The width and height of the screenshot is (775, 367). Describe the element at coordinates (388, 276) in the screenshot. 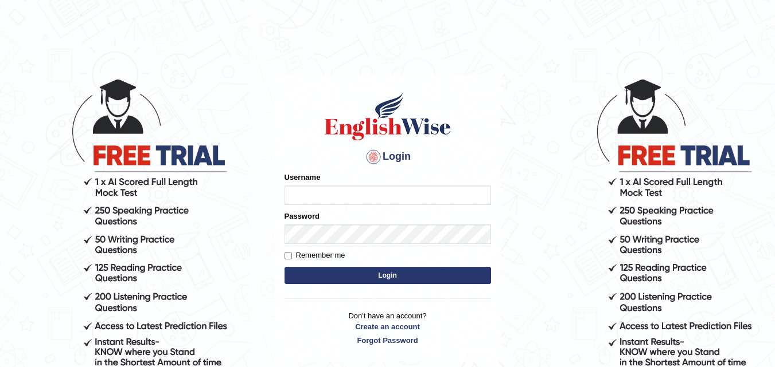

I see `button: Login` at that location.